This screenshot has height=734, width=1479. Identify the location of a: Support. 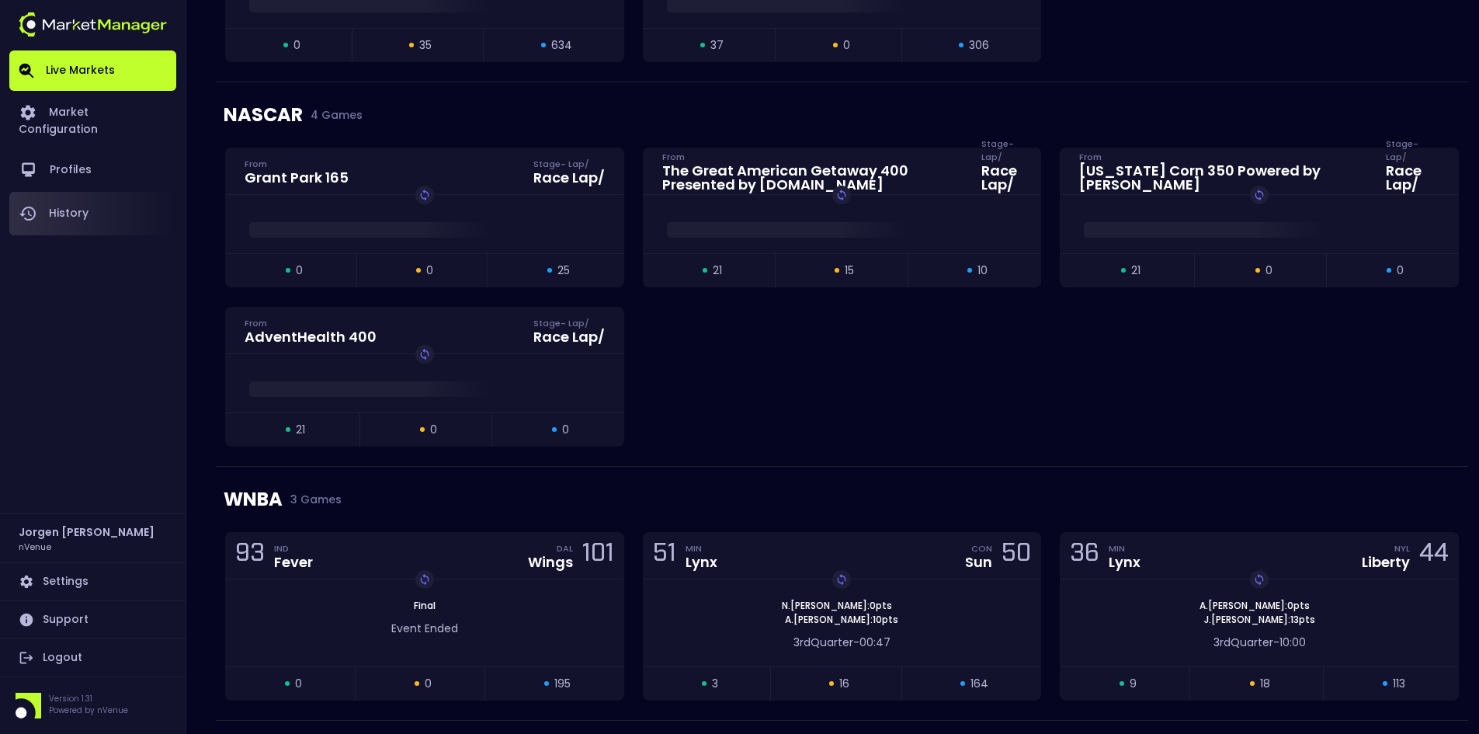
(92, 619).